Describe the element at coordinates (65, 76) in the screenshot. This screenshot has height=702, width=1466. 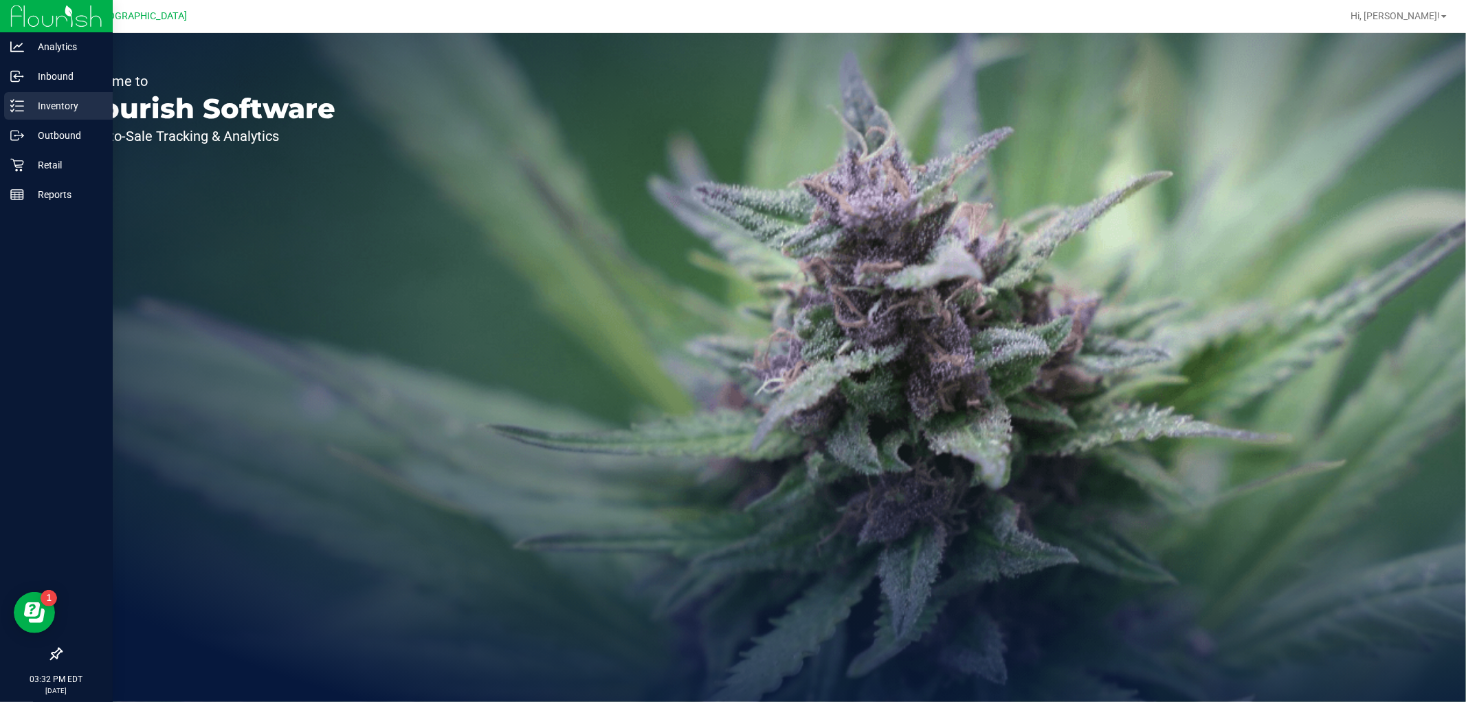
I see `p: Inbound` at that location.